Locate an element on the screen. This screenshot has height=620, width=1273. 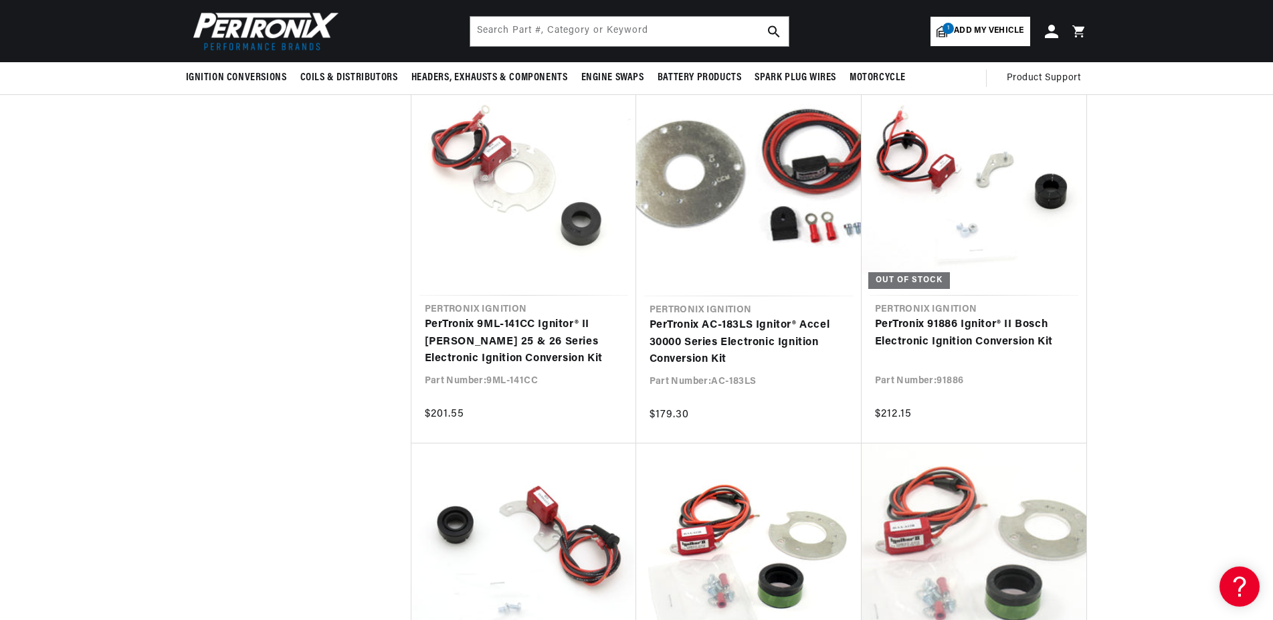
span: Product Support is located at coordinates (1044, 78).